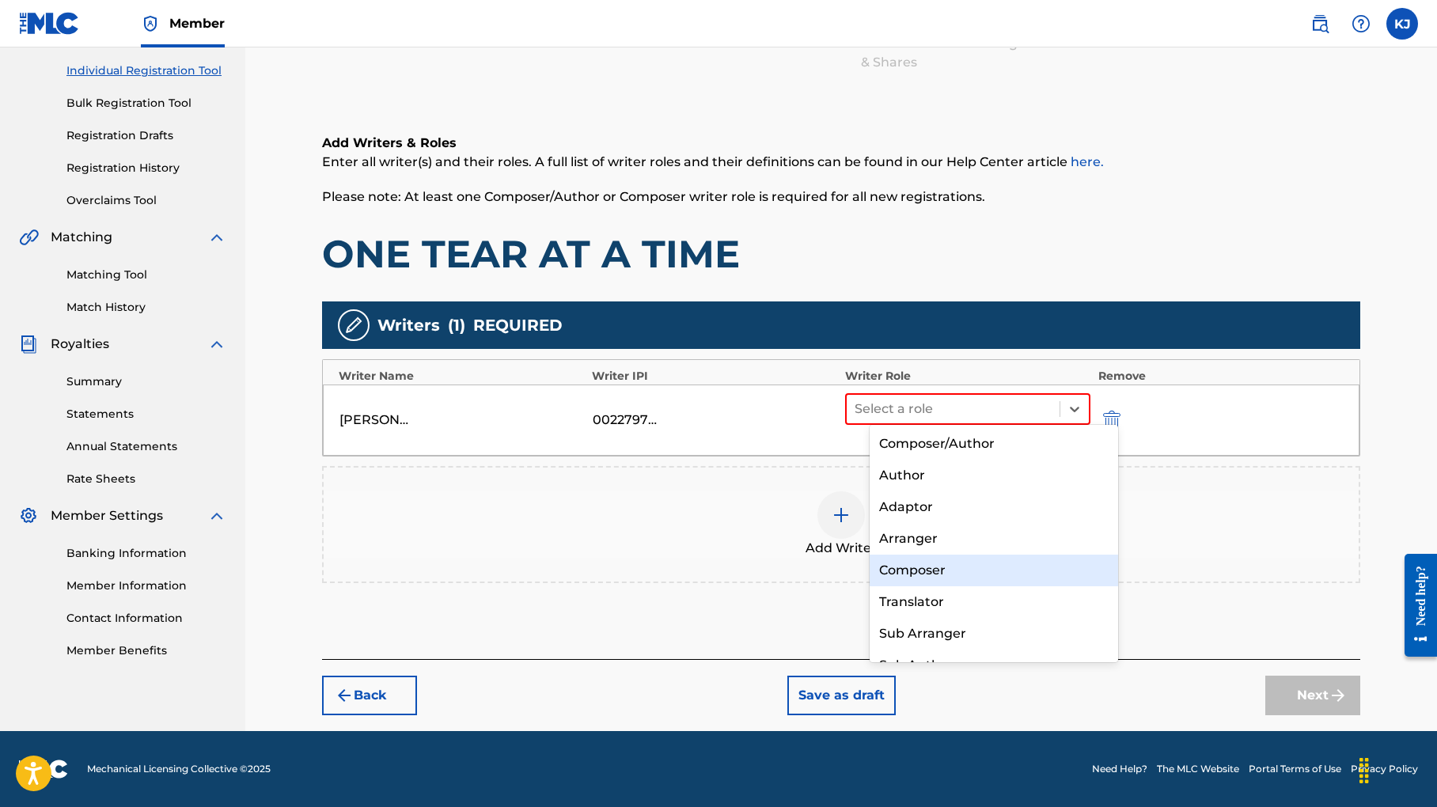 The width and height of the screenshot is (1437, 807). What do you see at coordinates (994, 476) in the screenshot?
I see `div: Author` at bounding box center [994, 476].